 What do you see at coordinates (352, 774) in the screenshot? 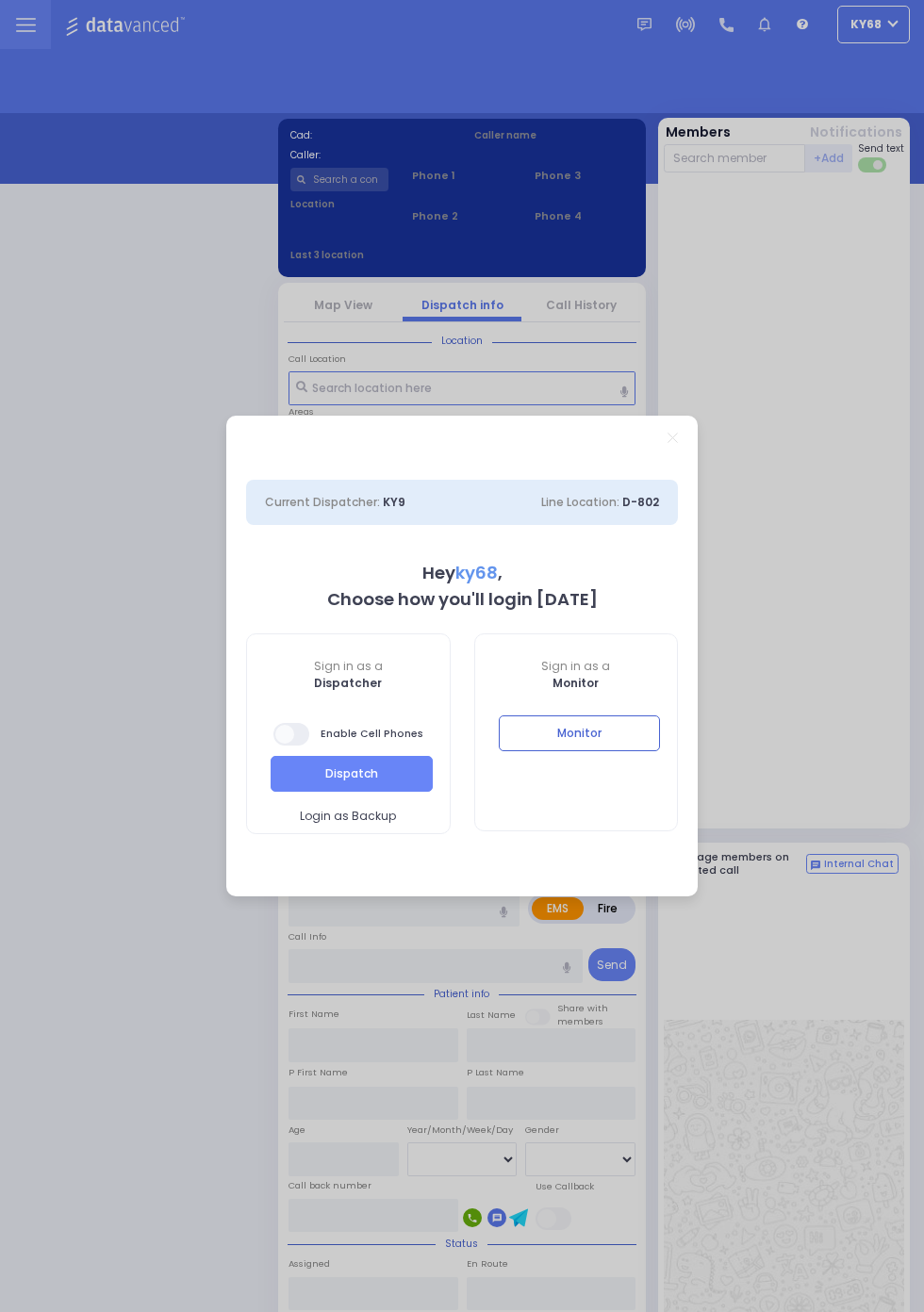
I see `button: Dispatch` at bounding box center [352, 774].